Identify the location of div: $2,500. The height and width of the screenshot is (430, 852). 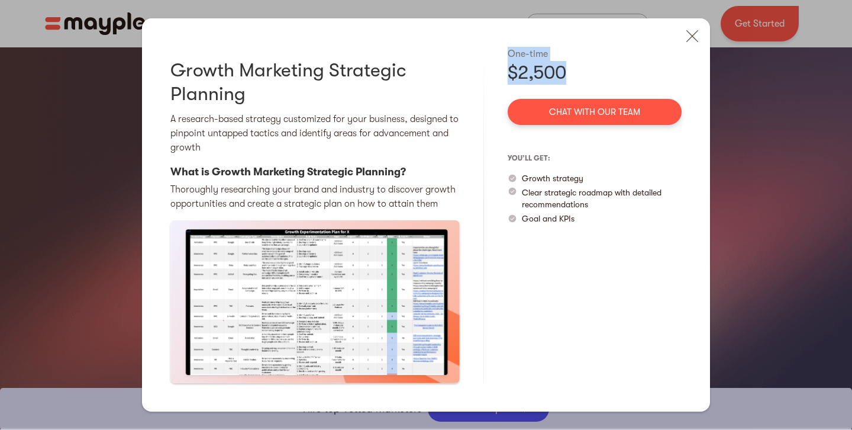
(595, 73).